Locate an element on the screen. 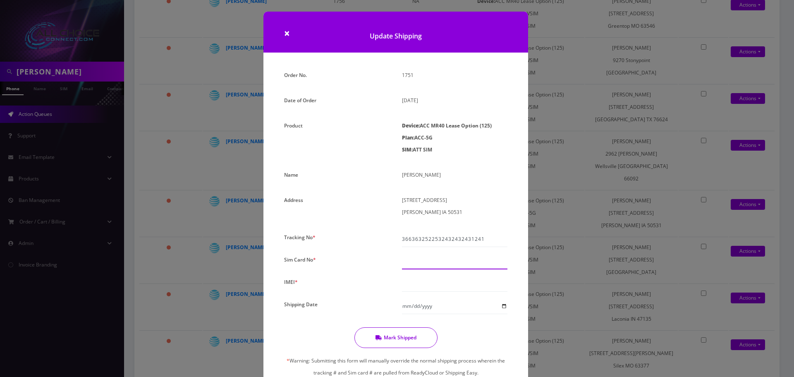 This screenshot has width=794, height=377. label: Sim Card No is located at coordinates (300, 259).